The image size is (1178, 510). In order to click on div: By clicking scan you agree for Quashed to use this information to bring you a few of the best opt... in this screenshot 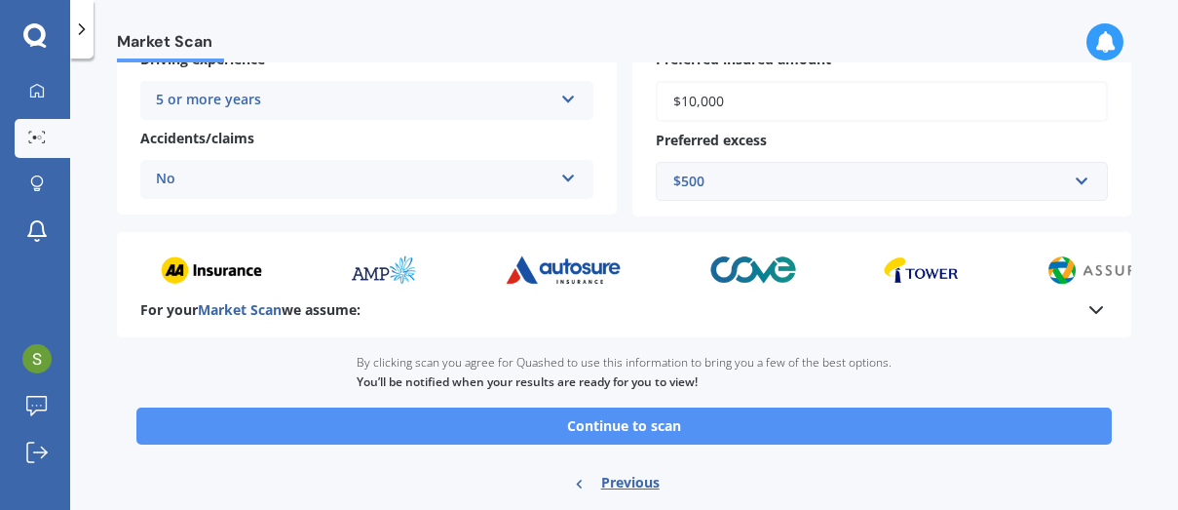, I will do `click(624, 372)`.